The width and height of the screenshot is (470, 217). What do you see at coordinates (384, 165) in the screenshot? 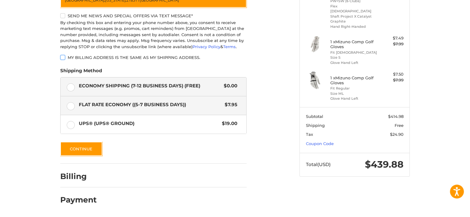
I see `span: $439.88` at bounding box center [384, 165].